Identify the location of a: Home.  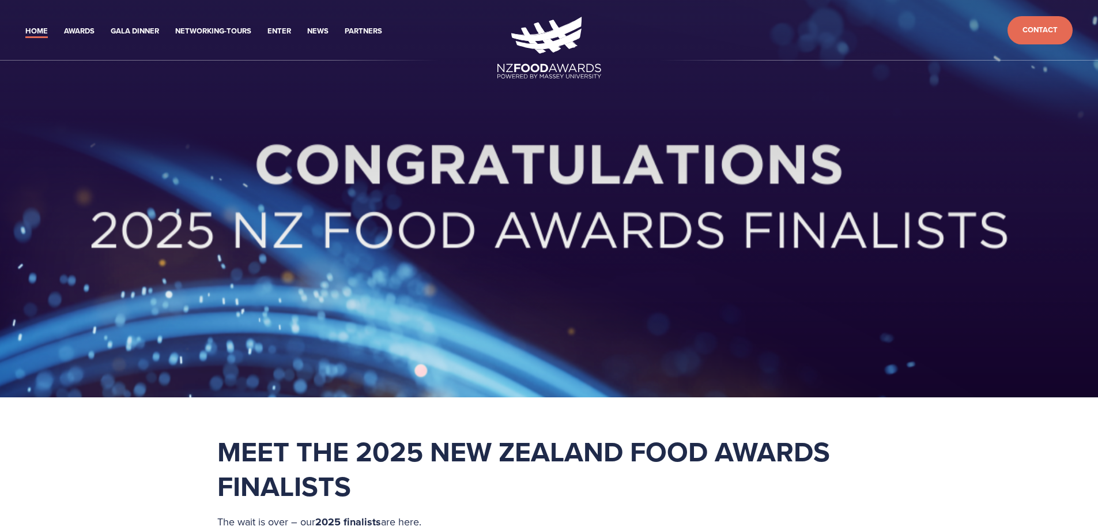
(36, 31).